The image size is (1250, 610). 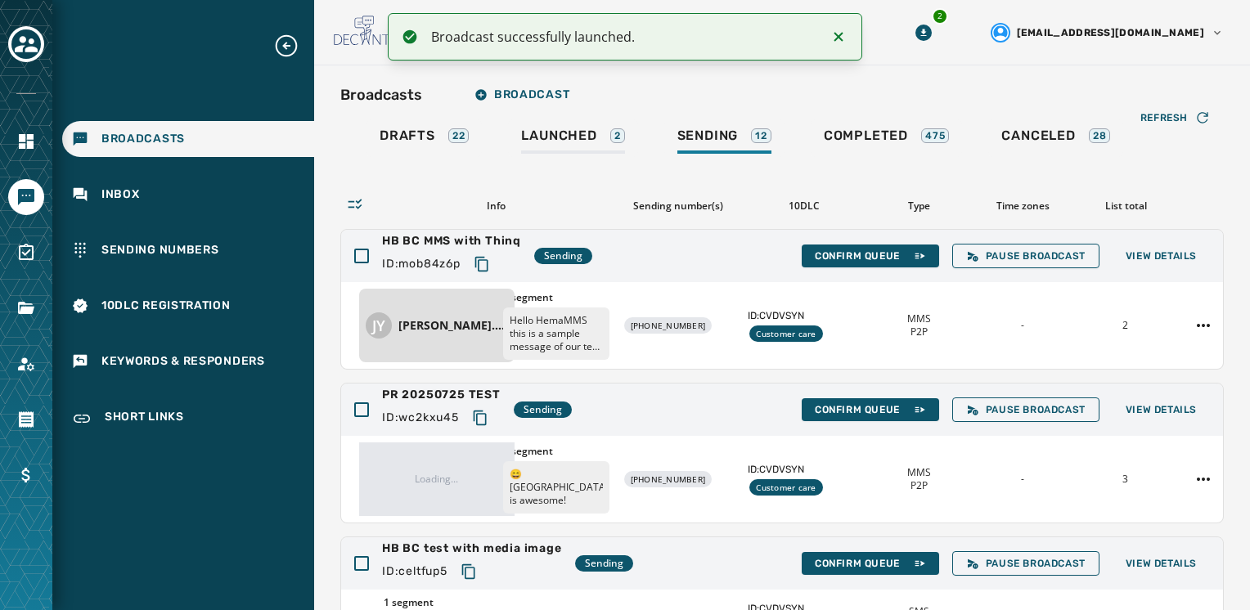 I want to click on span: Loading..., so click(x=436, y=479).